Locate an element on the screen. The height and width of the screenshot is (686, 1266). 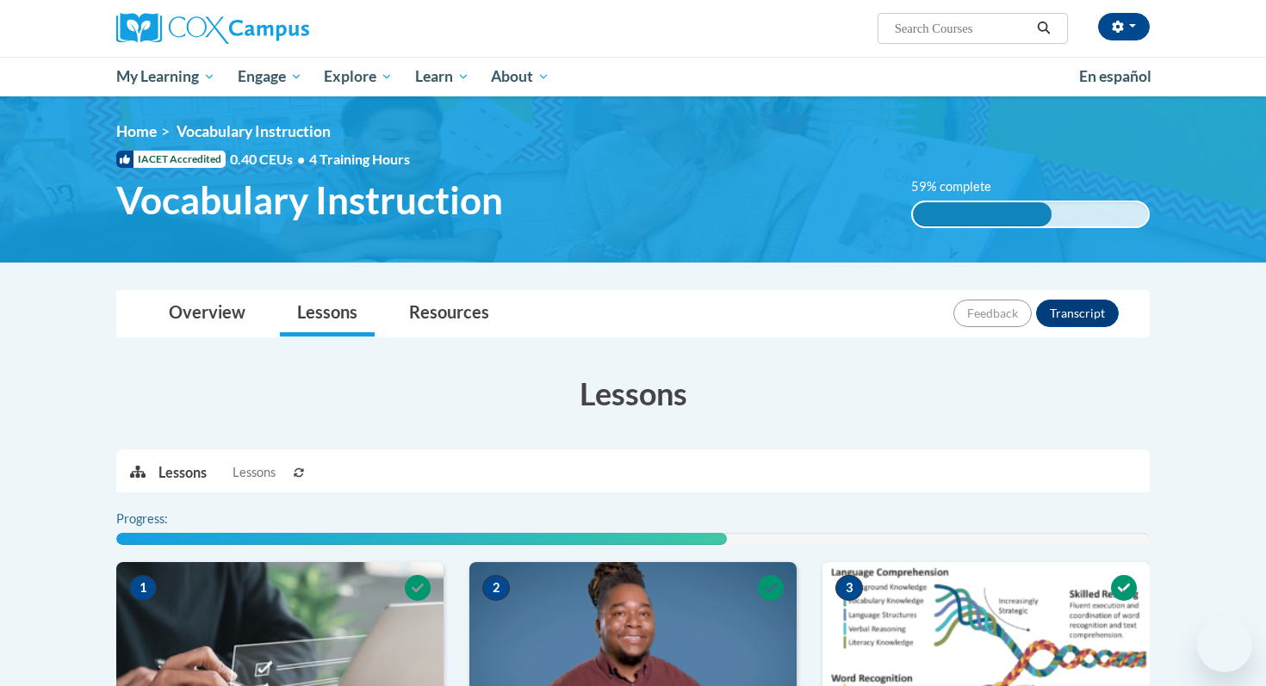
div: Main menu is located at coordinates (633, 77).